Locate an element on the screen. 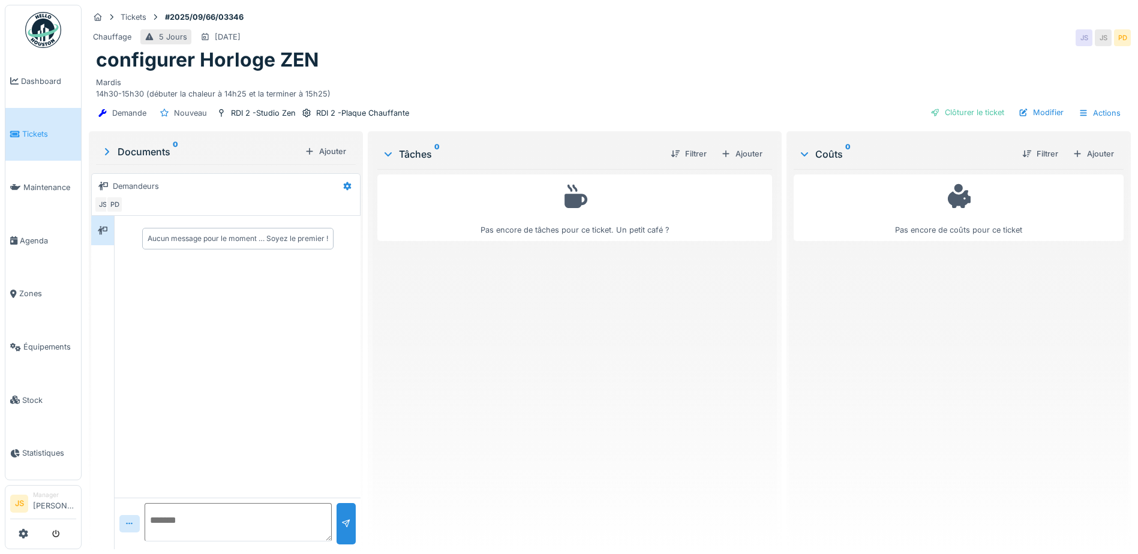  div: Demande is located at coordinates (129, 113).